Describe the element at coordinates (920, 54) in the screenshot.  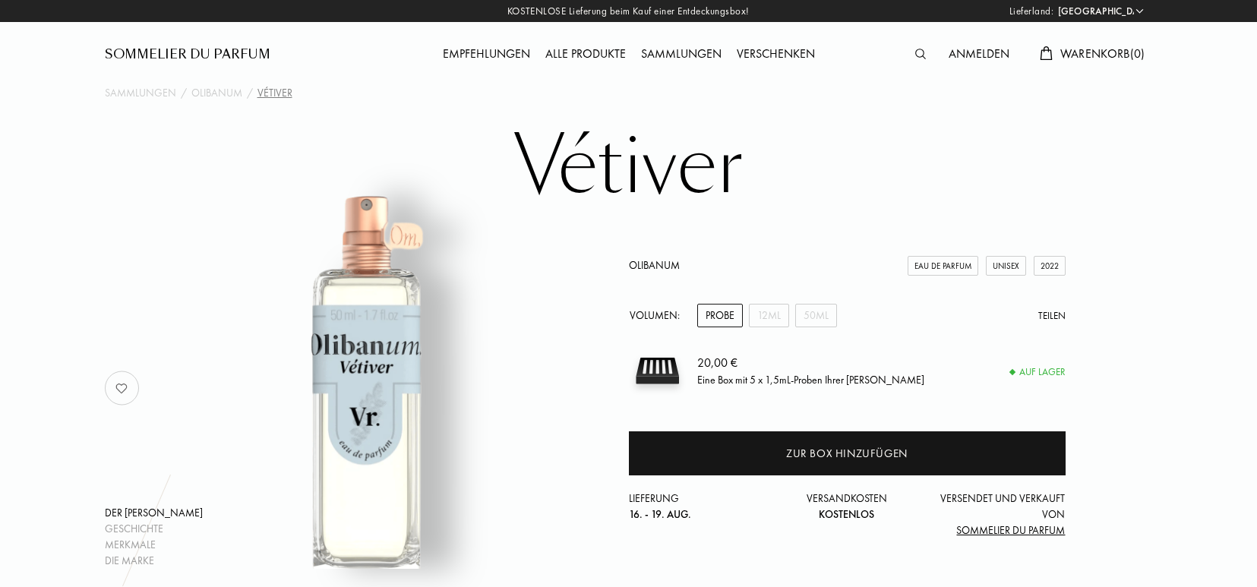
I see `img: search_icn.svg` at that location.